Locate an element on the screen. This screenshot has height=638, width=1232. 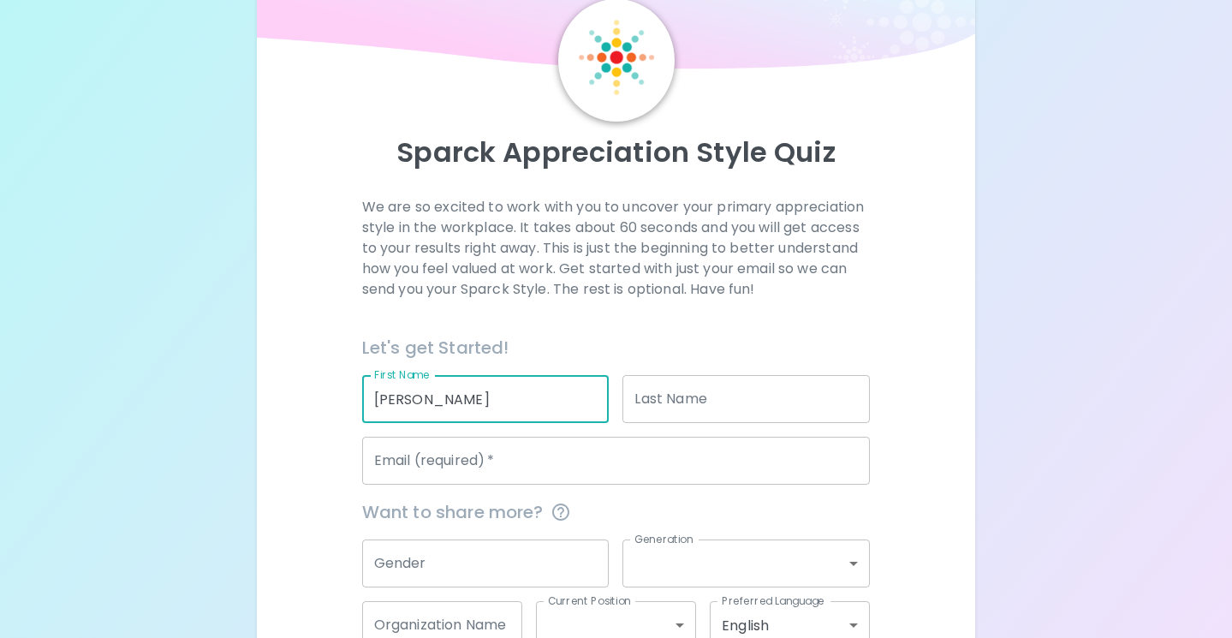
label: Preferred Language is located at coordinates (773, 600).